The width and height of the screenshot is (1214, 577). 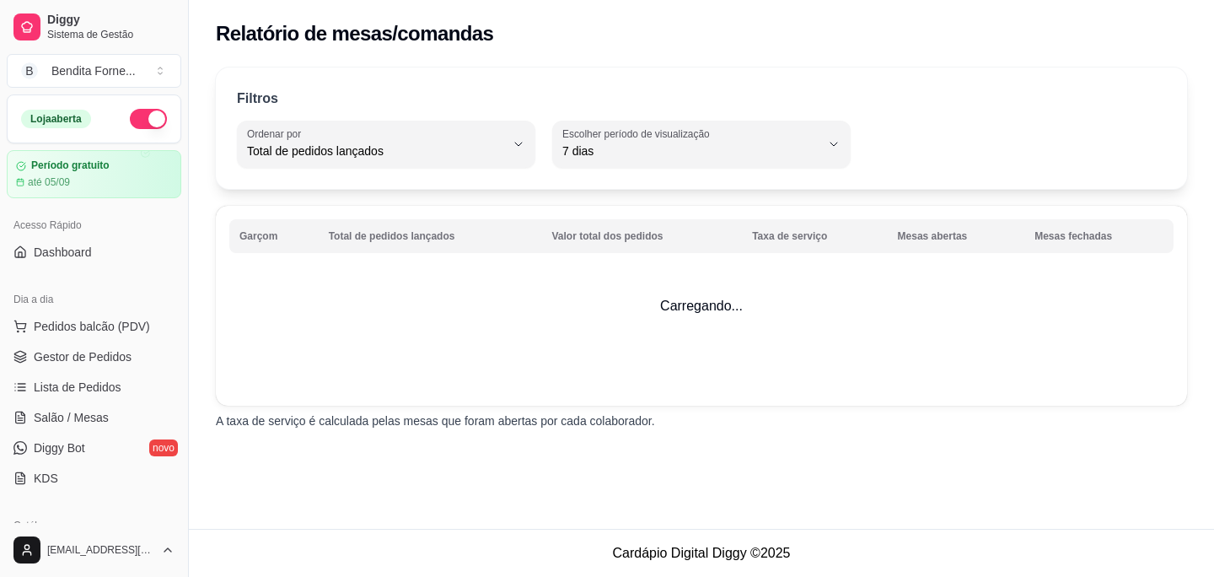 I want to click on span: 7 dias, so click(x=691, y=151).